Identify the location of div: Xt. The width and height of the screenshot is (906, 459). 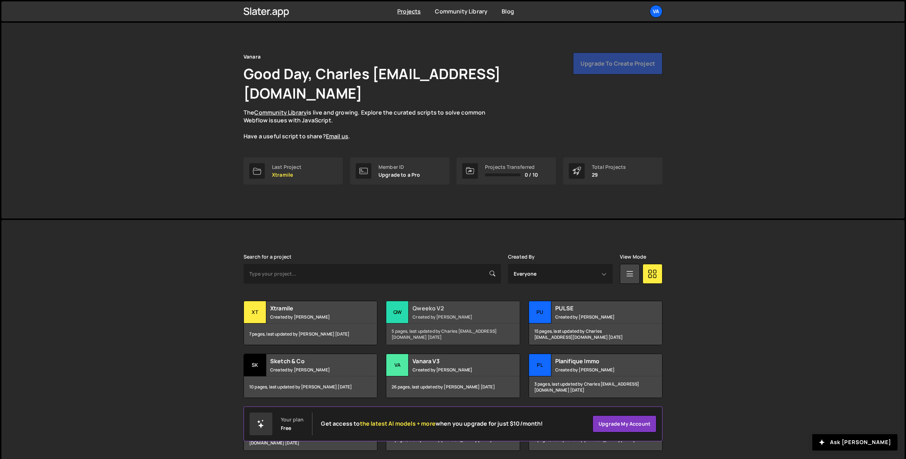
(255, 312).